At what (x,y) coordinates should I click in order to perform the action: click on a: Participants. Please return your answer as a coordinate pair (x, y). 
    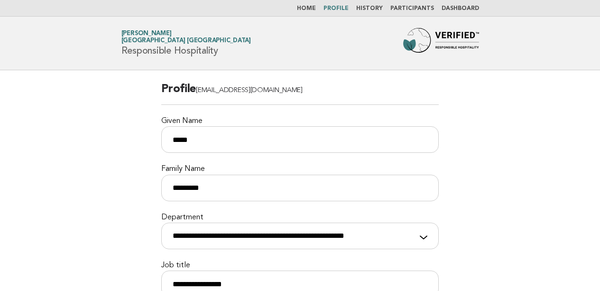
    Looking at the image, I should click on (412, 9).